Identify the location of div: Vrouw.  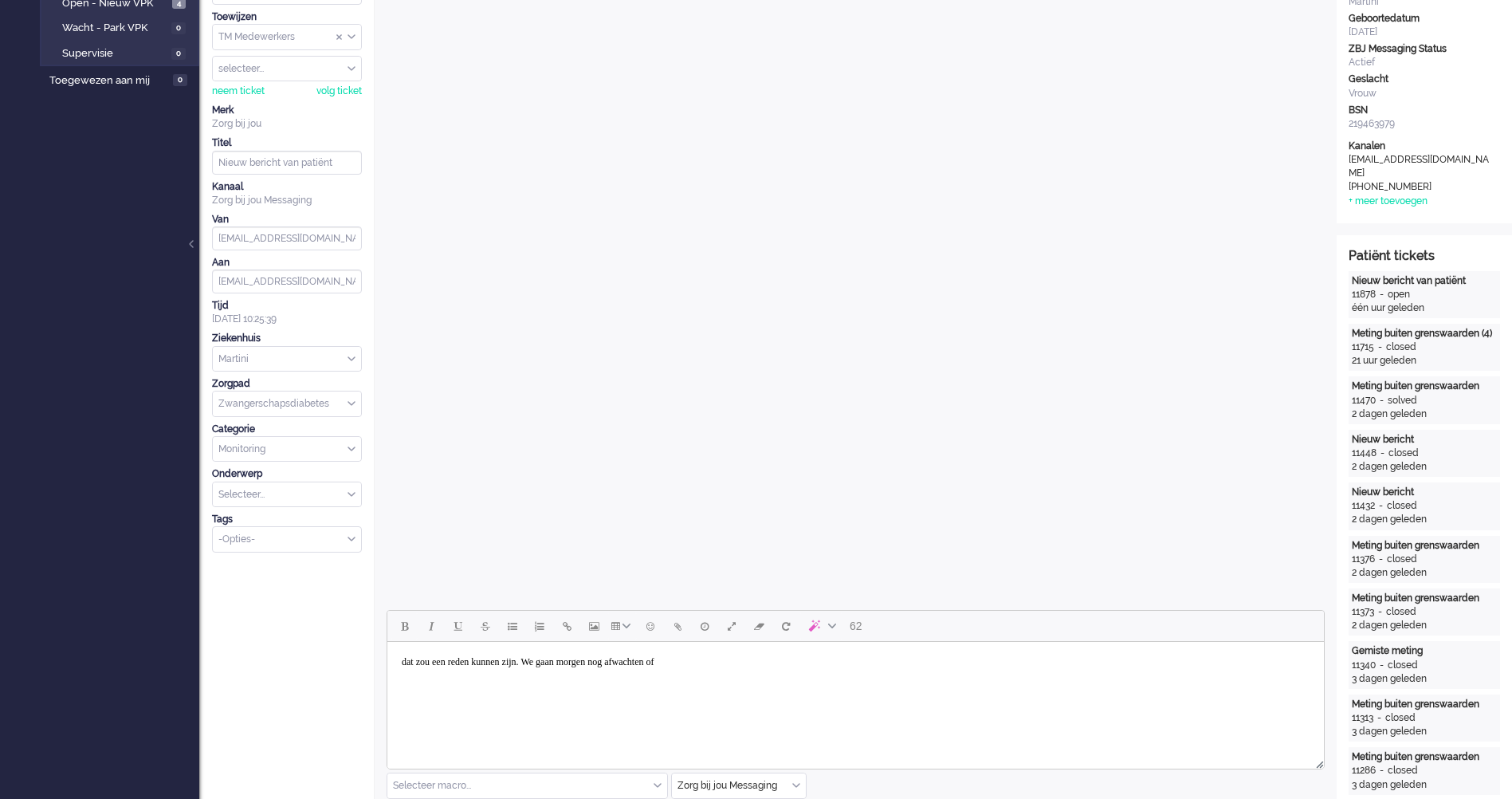
(1425, 93).